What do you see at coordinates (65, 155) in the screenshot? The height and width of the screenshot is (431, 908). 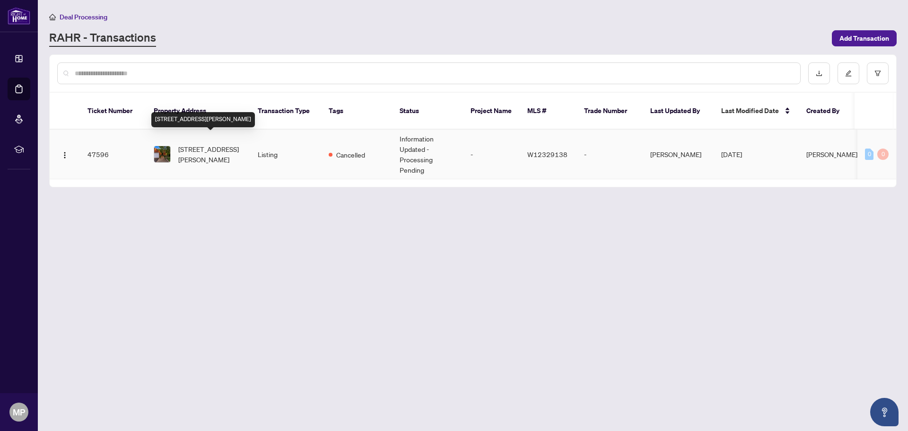 I see `img: Logo` at bounding box center [65, 155].